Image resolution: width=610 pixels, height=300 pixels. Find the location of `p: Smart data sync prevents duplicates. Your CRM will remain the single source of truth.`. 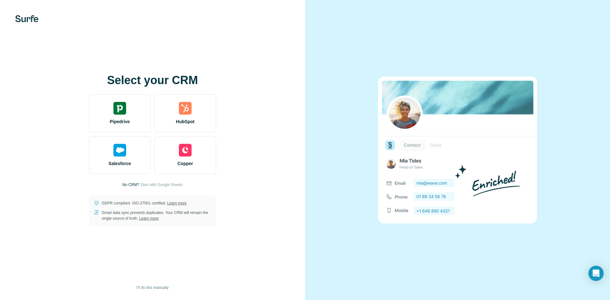

p: Smart data sync prevents duplicates. Your CRM will remain the single source of truth. is located at coordinates (156, 216).